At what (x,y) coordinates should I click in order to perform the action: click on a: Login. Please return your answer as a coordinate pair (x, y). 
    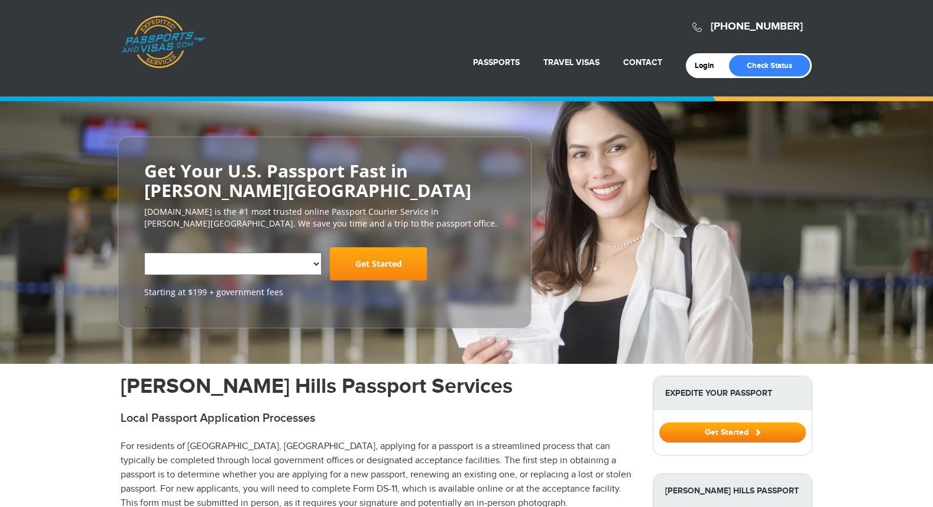
    Looking at the image, I should click on (708, 66).